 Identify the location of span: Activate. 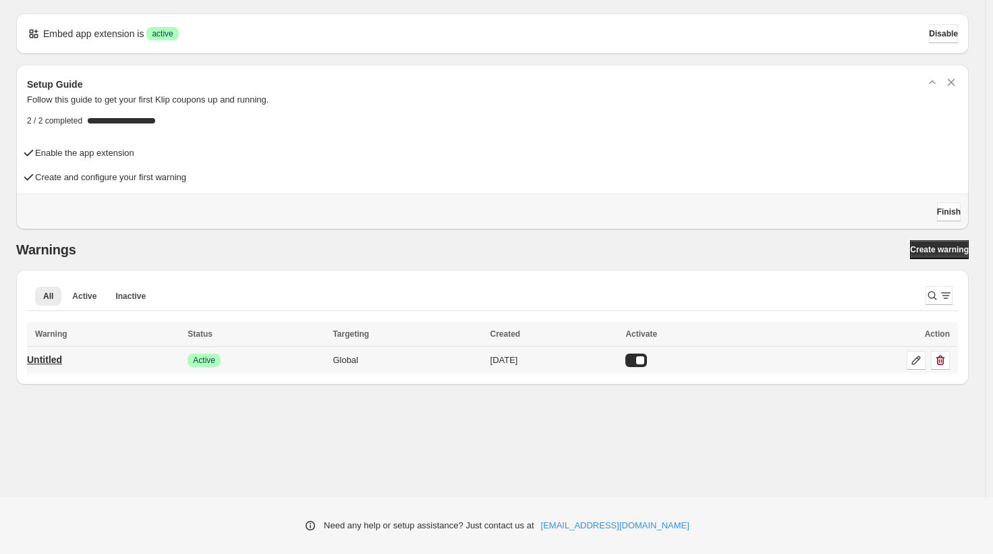
(641, 334).